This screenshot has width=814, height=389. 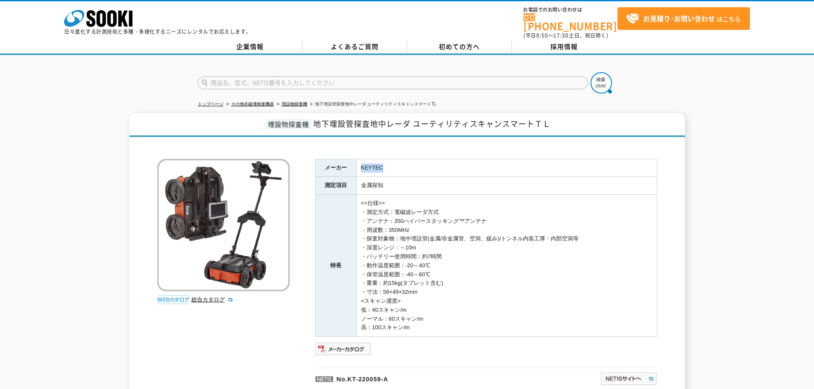 I want to click on input: 商品名、型式、NETIS番号を入力してください, so click(x=393, y=83).